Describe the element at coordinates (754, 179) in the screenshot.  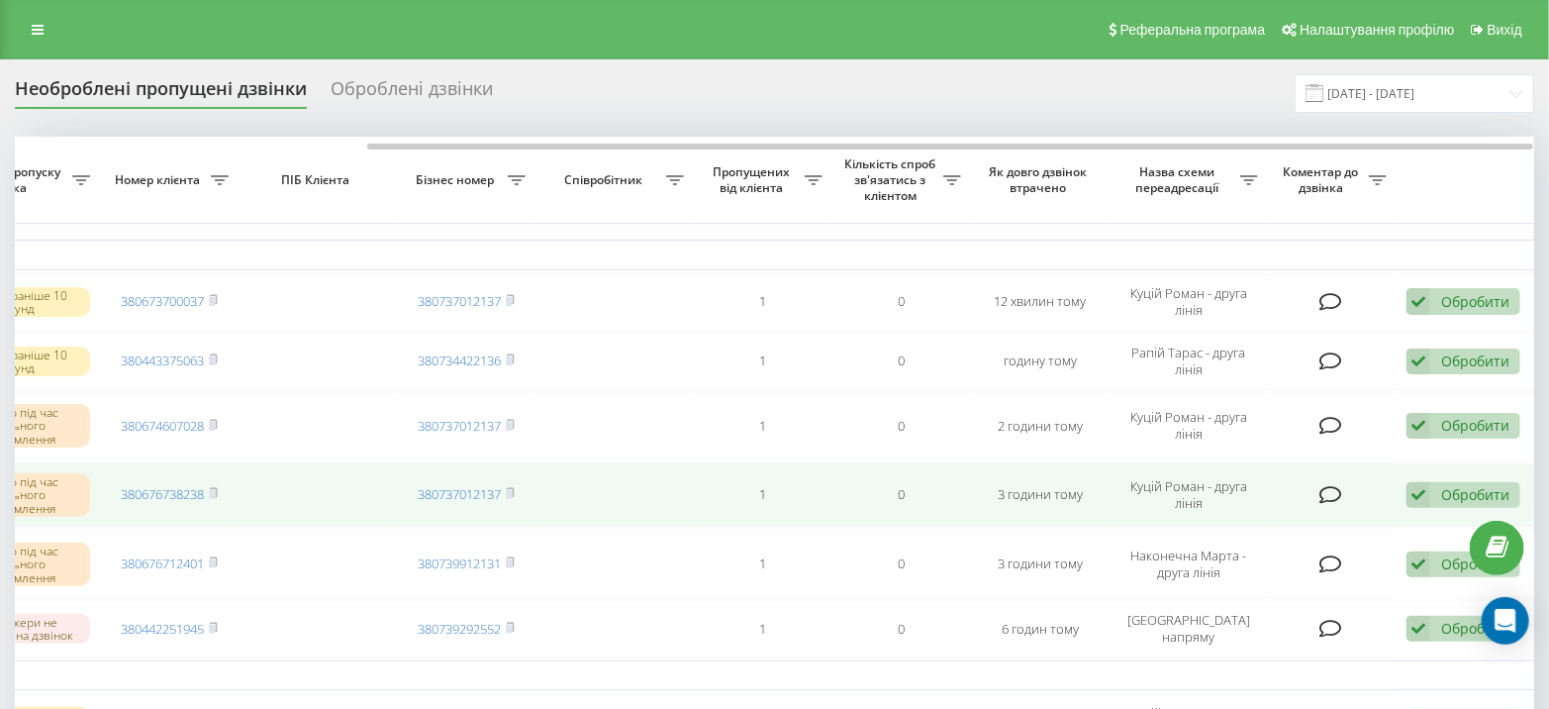
I see `span: Пропущених від клієнта` at that location.